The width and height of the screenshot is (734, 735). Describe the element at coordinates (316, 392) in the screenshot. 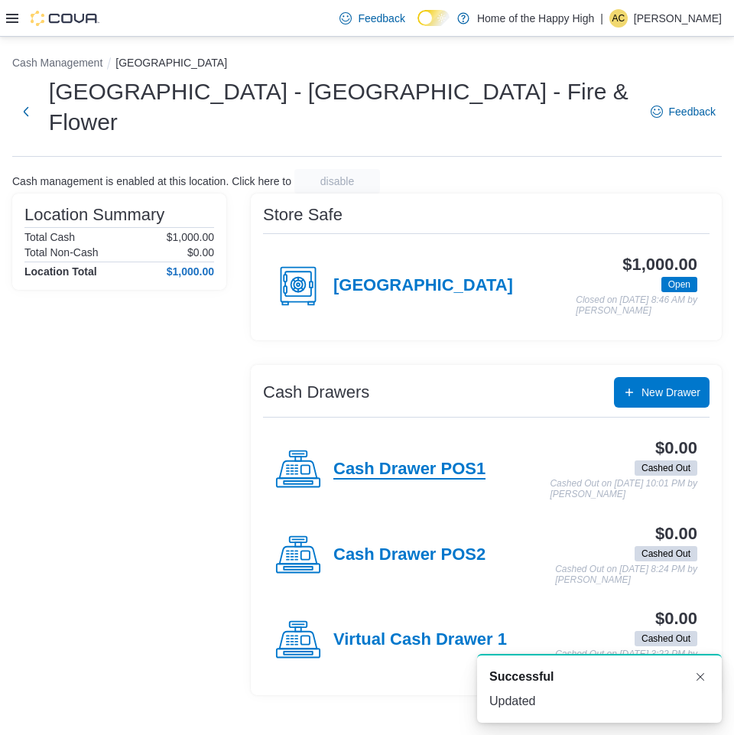

I see `h3: Cash Drawers` at that location.